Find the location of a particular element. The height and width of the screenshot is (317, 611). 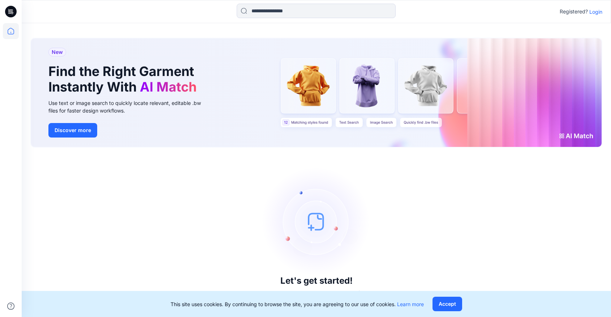

span: AI Match is located at coordinates (168, 87).